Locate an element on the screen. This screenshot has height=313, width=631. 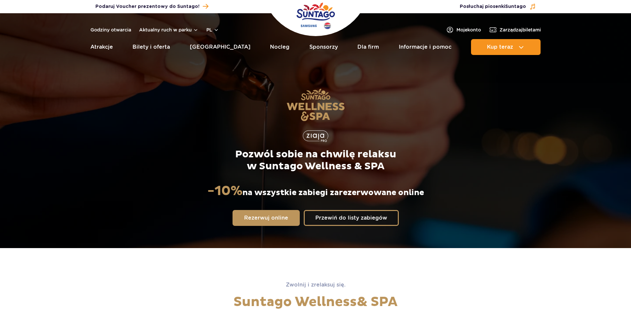
button: Posłuchaj piosenkiSuntago is located at coordinates (498, 7).